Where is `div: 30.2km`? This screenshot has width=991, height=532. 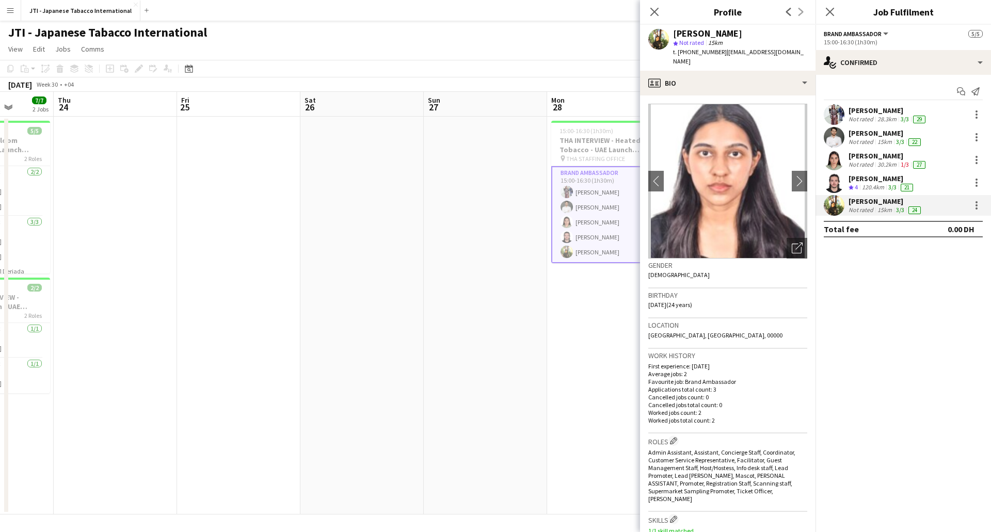
div: 30.2km is located at coordinates (886, 165).